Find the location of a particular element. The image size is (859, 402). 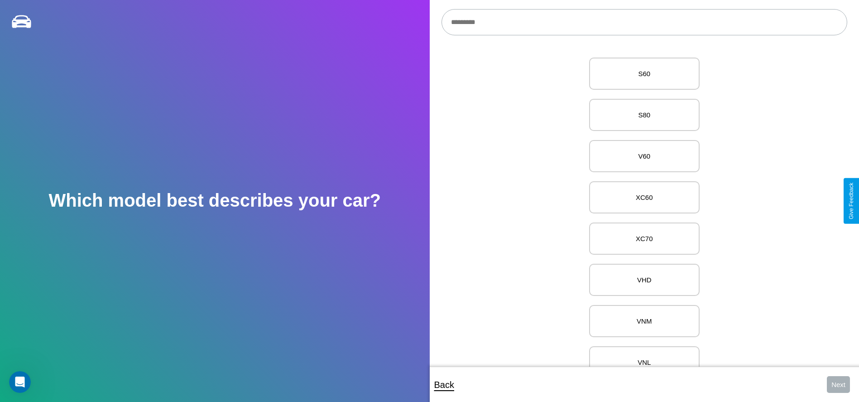

p: VNL is located at coordinates (645, 362).